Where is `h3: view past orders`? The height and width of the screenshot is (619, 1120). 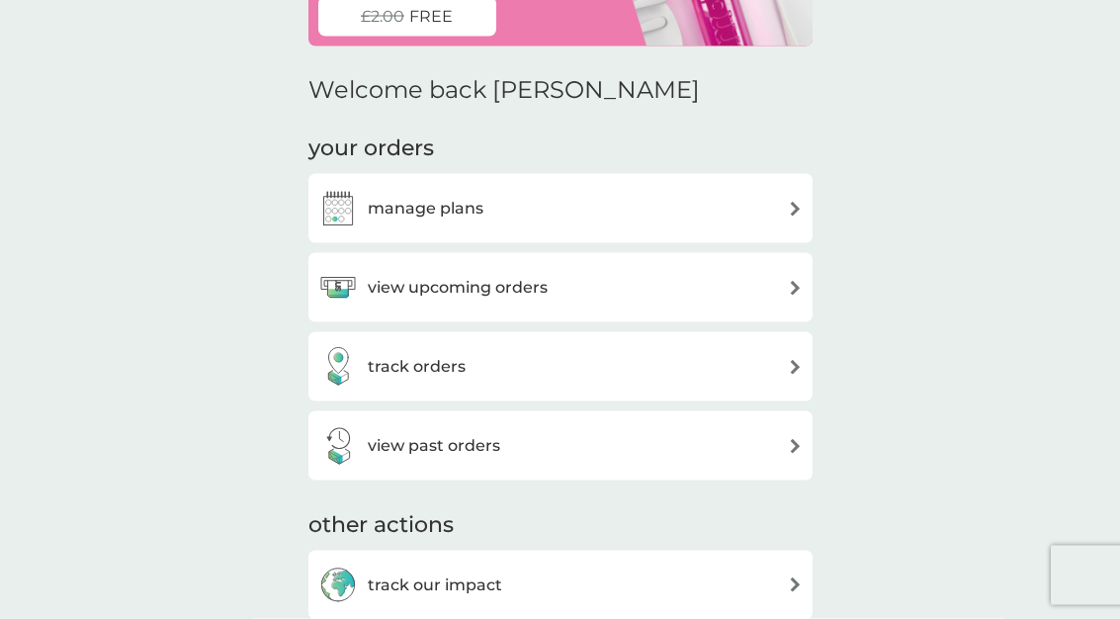
h3: view past orders is located at coordinates (434, 446).